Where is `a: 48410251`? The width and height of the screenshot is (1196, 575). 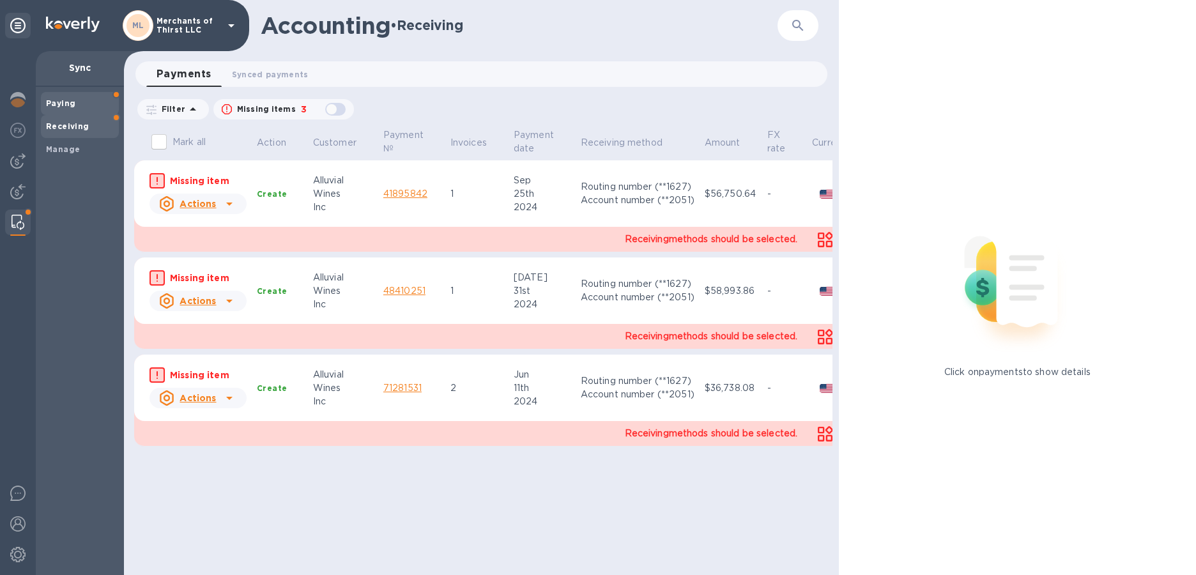
a: 48410251 is located at coordinates (404, 291).